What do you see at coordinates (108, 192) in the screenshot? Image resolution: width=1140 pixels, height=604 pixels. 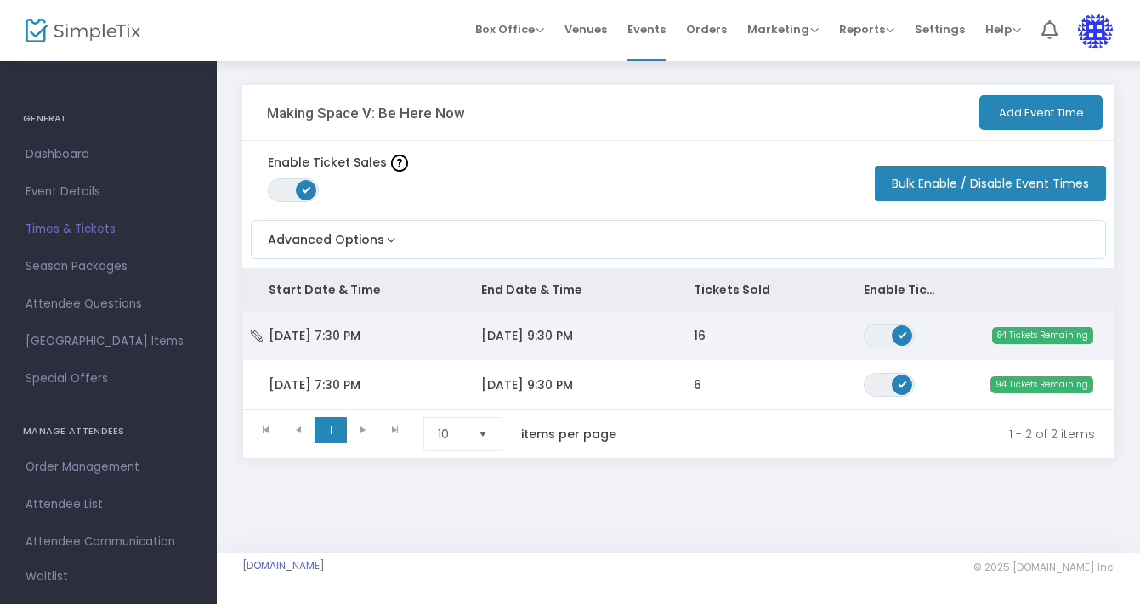 I see `span: Event Details` at bounding box center [108, 192].